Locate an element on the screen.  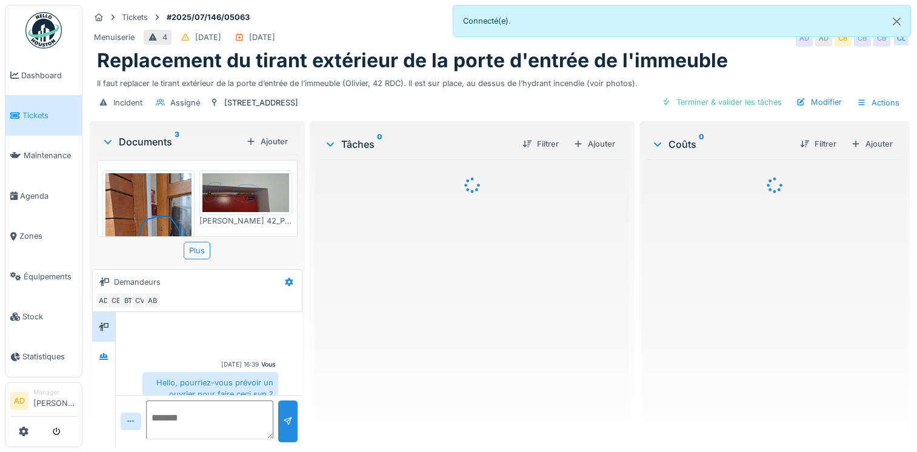
a: Maintenance is located at coordinates (44, 156).